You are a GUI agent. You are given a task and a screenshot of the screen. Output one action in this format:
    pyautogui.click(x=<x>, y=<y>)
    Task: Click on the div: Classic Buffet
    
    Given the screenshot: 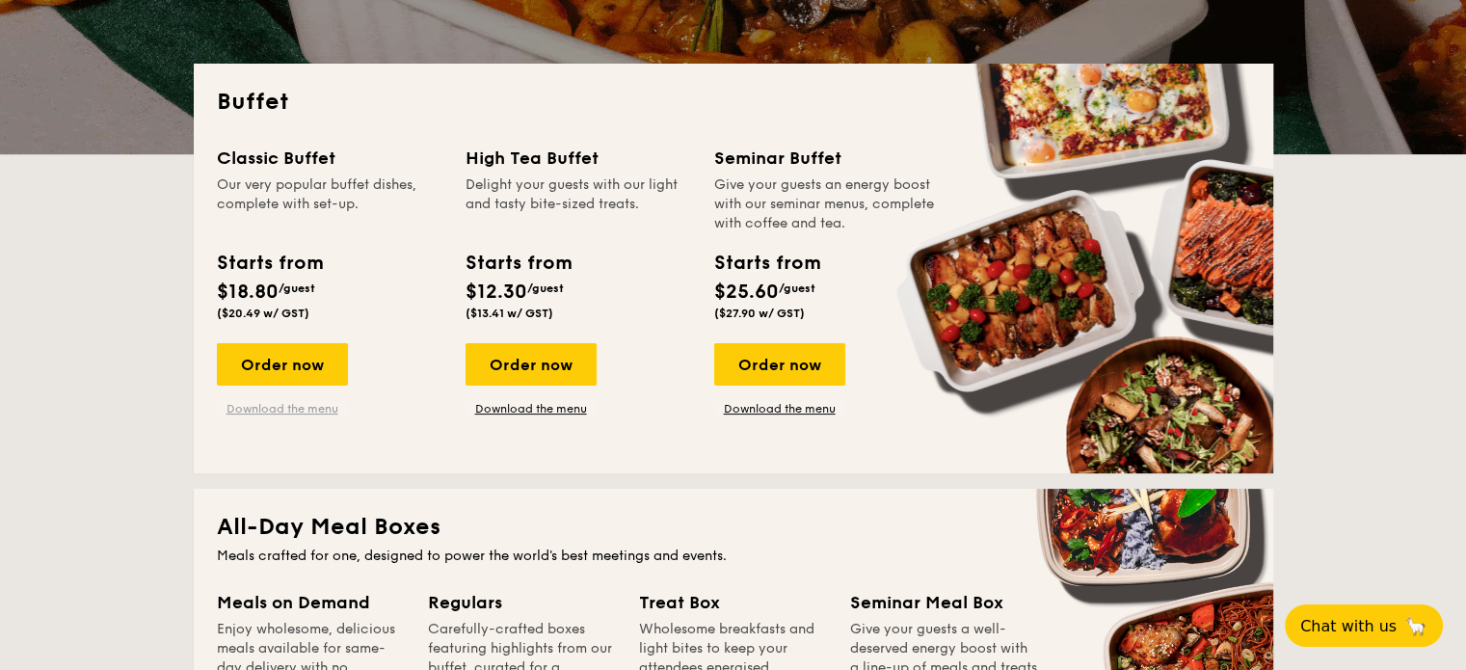 What is the action you would take?
    pyautogui.click(x=330, y=158)
    